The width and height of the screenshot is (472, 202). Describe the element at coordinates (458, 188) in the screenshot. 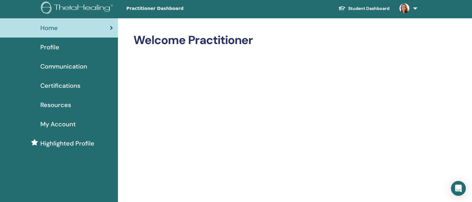

I see `div: Open Intercom Messenger` at that location.